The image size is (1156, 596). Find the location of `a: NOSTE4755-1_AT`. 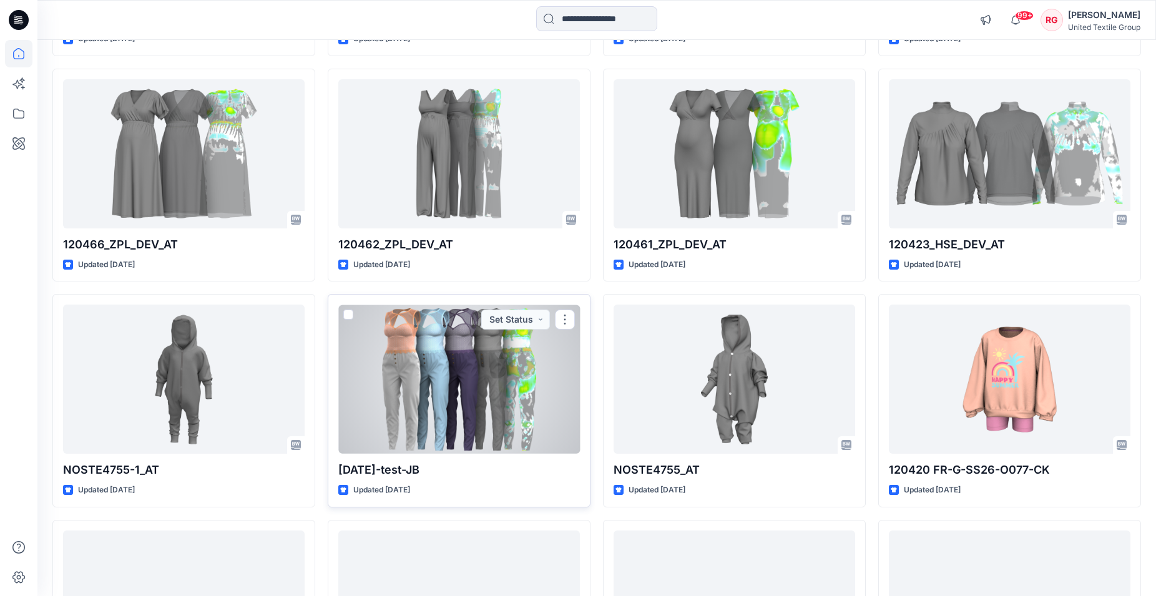

a: NOSTE4755-1_AT is located at coordinates (184, 379).